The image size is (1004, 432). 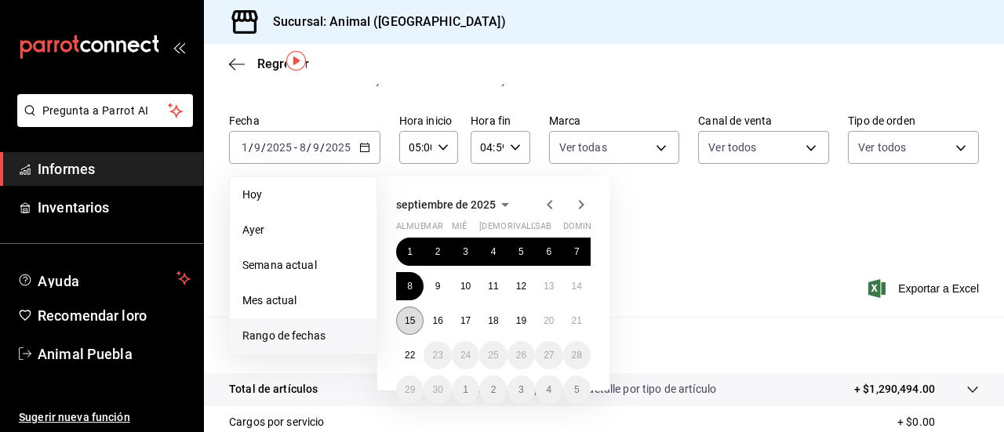 What do you see at coordinates (409, 252) in the screenshot?
I see `font: 1` at bounding box center [409, 252].